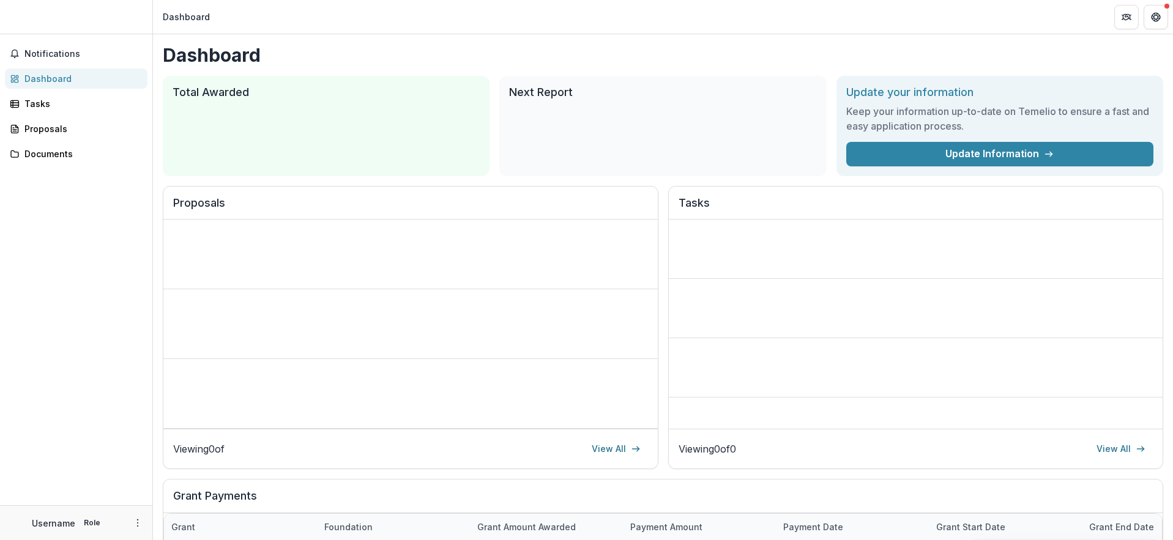 This screenshot has height=540, width=1173. What do you see at coordinates (81, 103) in the screenshot?
I see `div: Tasks` at bounding box center [81, 103].